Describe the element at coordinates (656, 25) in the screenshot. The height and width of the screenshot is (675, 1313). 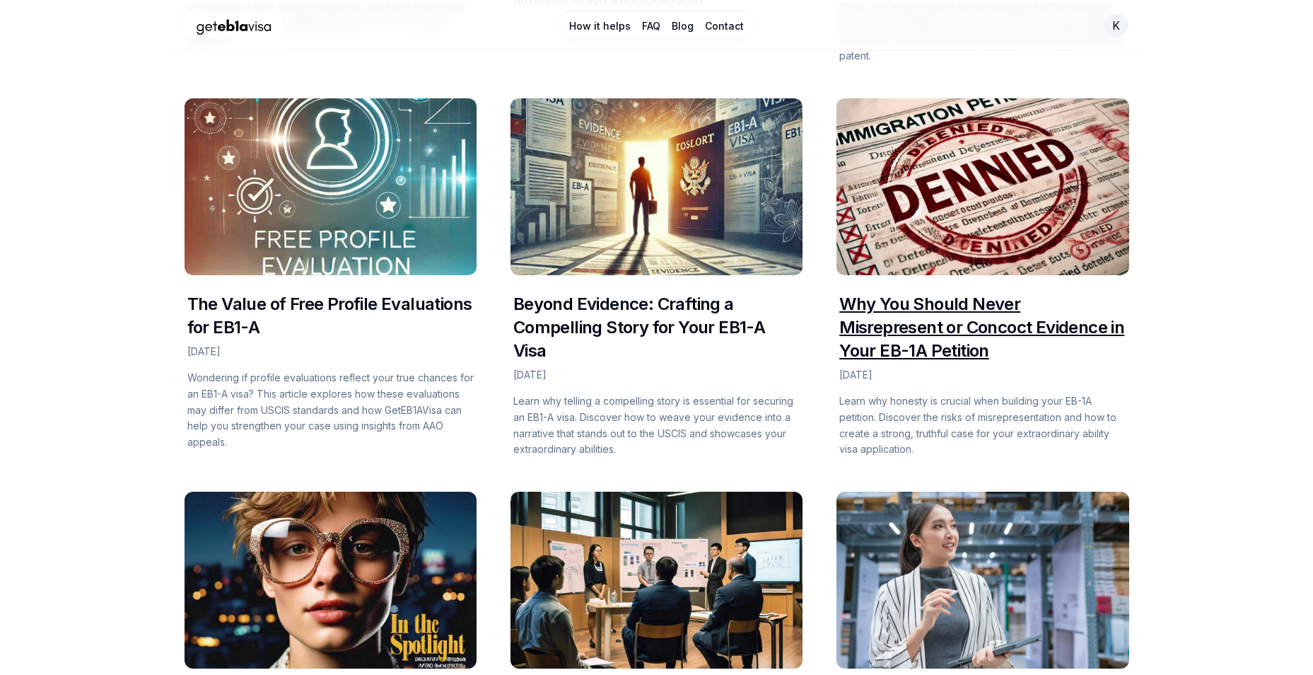
I see `nav: Main` at that location.